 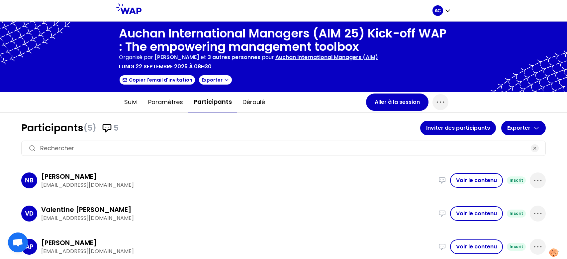 What do you see at coordinates (165, 67) in the screenshot?
I see `p: lundi 22 septembre 2025 à 08h30` at bounding box center [165, 67].